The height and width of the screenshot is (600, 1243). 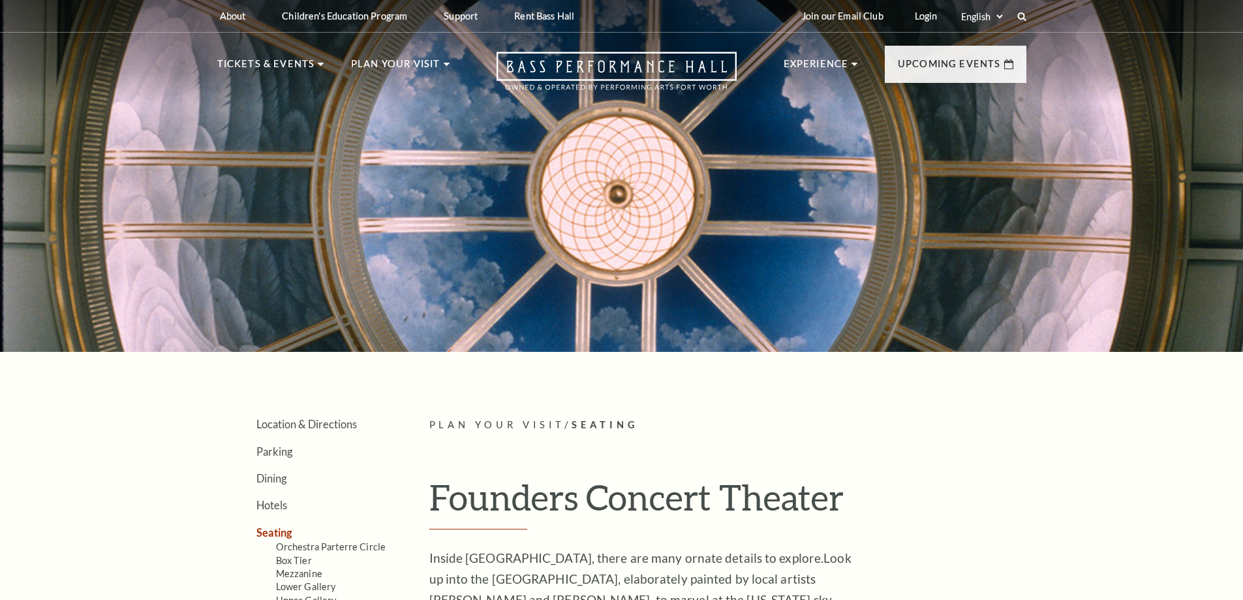 What do you see at coordinates (274, 532) in the screenshot?
I see `a: Seating` at bounding box center [274, 532].